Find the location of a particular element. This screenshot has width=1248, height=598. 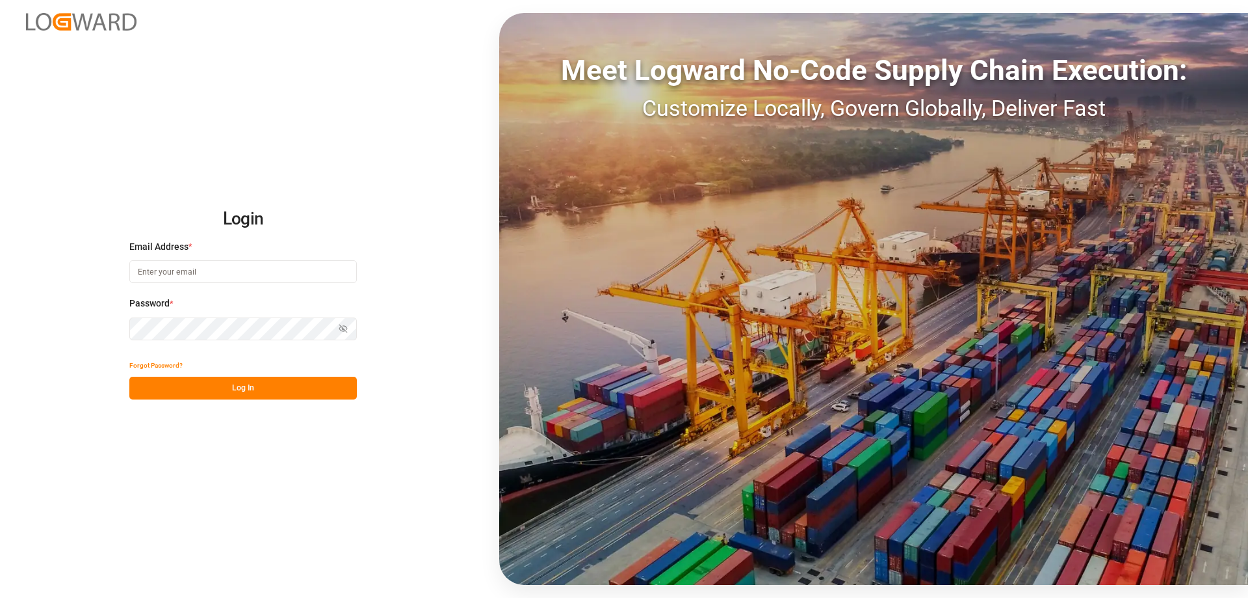

div: Meet Logward No-Code Supply Chain Execution: is located at coordinates (874, 70).